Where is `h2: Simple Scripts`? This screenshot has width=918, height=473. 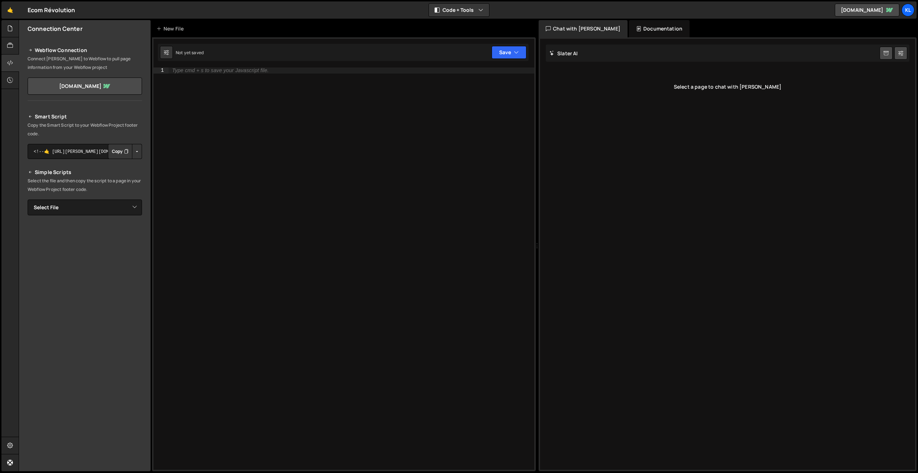
h2: Simple Scripts is located at coordinates (85, 172).